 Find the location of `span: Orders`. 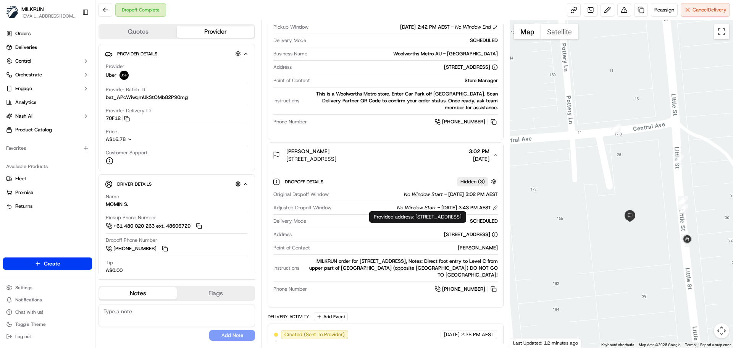

span: Orders is located at coordinates (23, 34).